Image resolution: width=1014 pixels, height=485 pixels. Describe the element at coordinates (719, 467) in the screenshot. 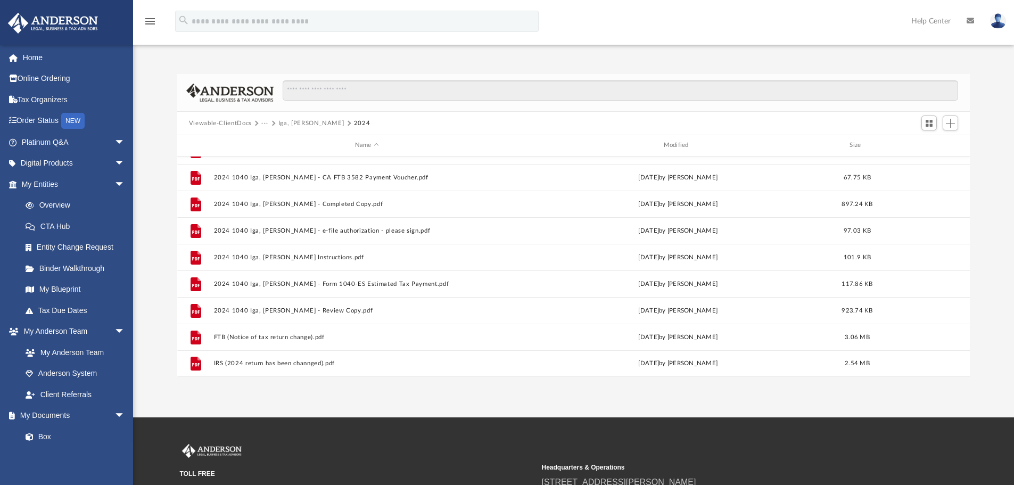

I see `small: Headquarters & Operations` at that location.